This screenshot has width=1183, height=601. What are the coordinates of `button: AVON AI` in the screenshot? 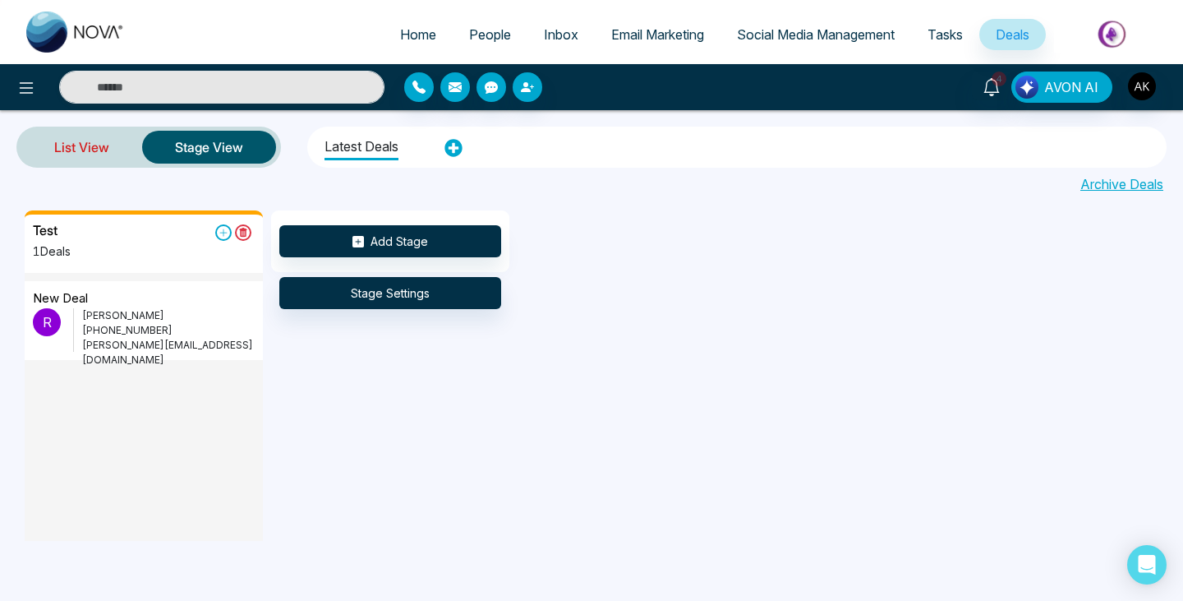 It's located at (1062, 87).